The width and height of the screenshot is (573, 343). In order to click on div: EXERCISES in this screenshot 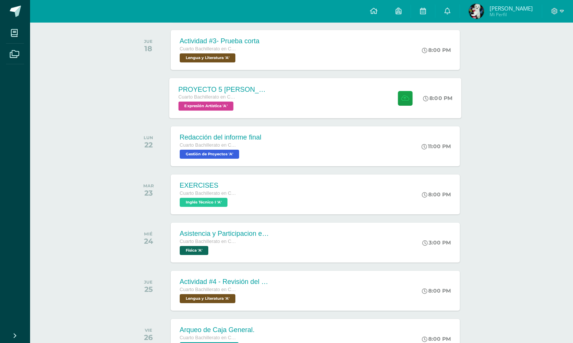, I will do `click(208, 186)`.